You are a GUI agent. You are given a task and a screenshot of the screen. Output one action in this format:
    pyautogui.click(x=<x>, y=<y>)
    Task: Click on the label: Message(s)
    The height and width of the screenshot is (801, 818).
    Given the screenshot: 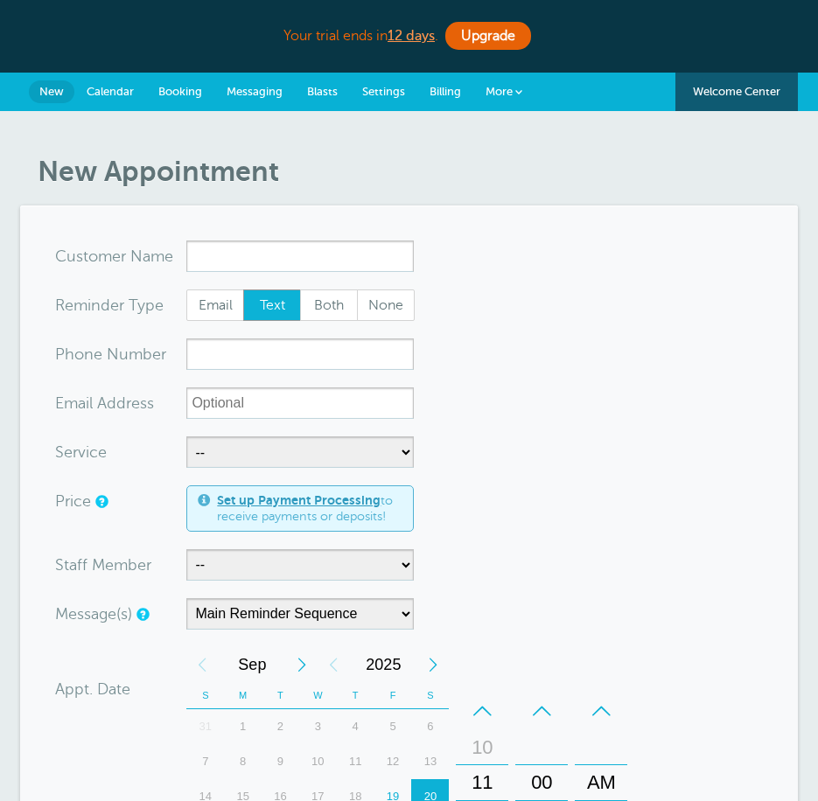 What is the action you would take?
    pyautogui.click(x=94, y=614)
    